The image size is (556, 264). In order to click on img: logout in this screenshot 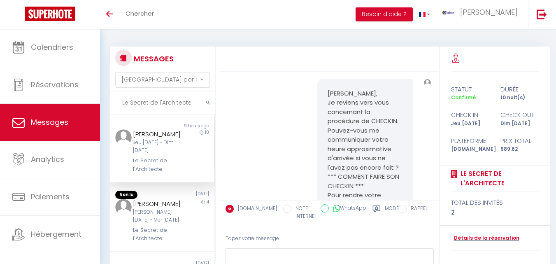, I will do `click(542, 14)`.